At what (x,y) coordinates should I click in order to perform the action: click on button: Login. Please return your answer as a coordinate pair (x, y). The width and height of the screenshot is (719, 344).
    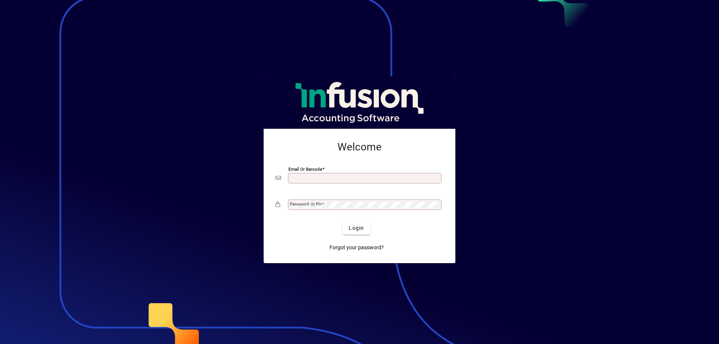
    Looking at the image, I should click on (356, 228).